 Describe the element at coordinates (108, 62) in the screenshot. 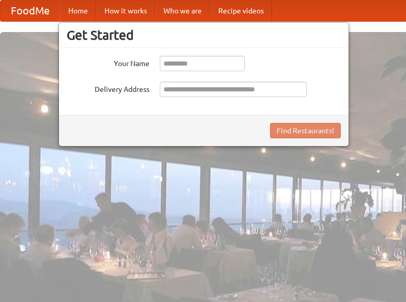

I see `label: Your Name` at that location.